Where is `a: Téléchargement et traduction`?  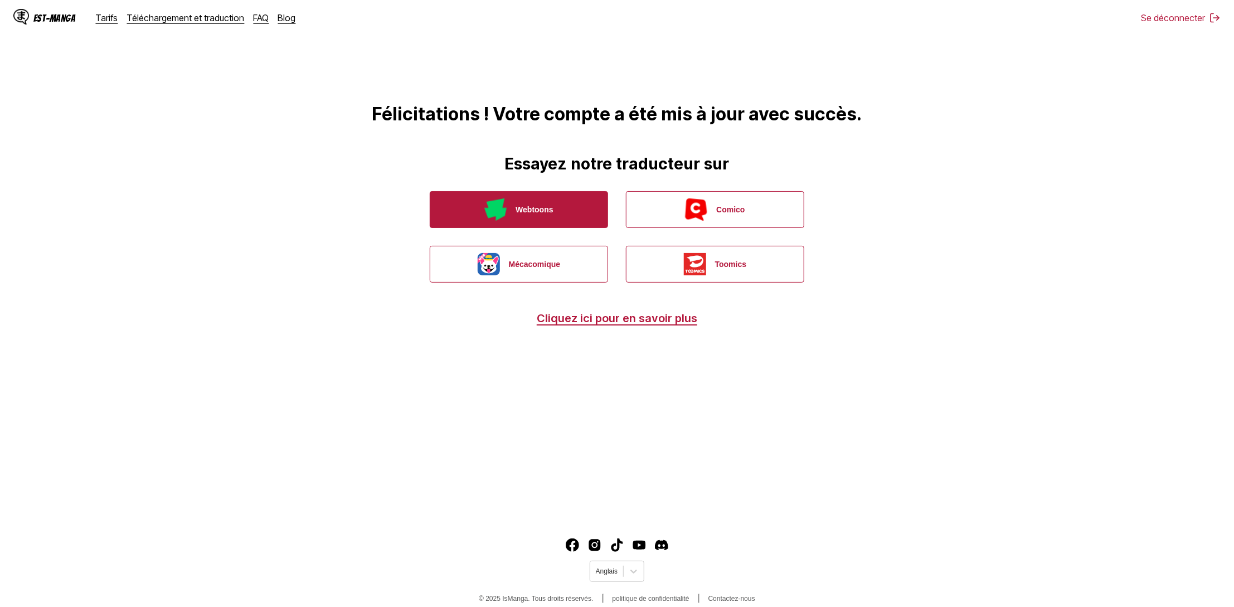 a: Téléchargement et traduction is located at coordinates (186, 18).